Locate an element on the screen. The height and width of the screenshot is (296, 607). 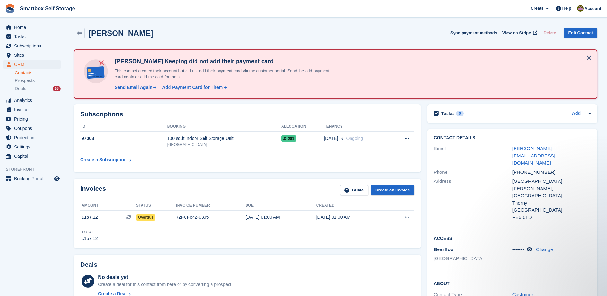
th: Booking is located at coordinates (224, 127).